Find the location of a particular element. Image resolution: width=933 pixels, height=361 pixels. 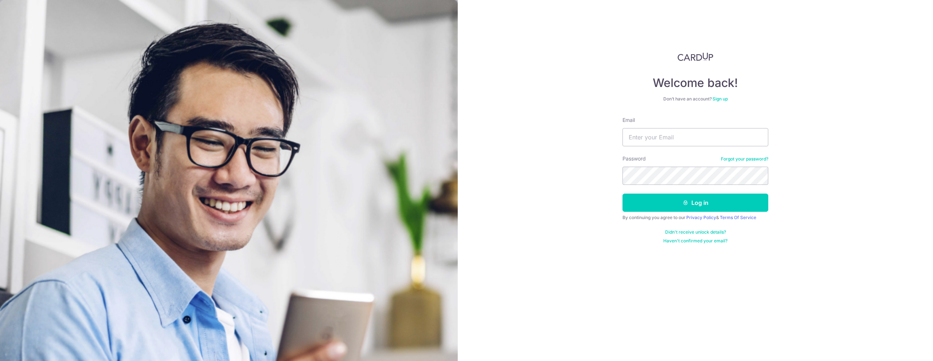

a: Haven't confirmed your email? is located at coordinates (695, 241).